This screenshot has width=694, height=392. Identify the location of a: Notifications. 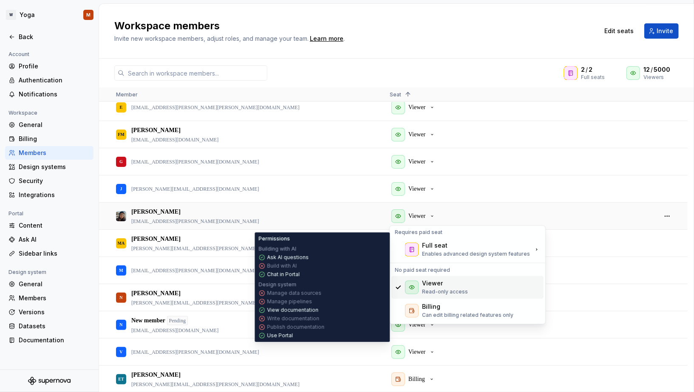
(49, 94).